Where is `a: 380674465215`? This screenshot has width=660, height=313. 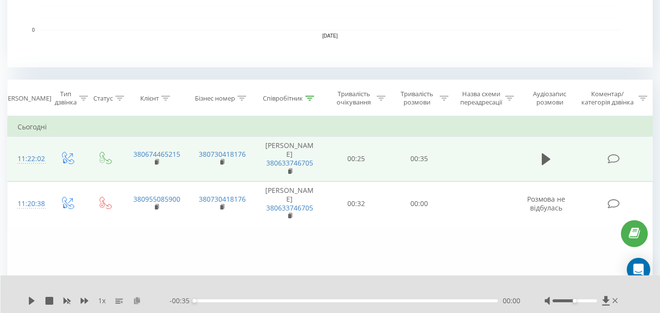 a: 380674465215 is located at coordinates (157, 154).